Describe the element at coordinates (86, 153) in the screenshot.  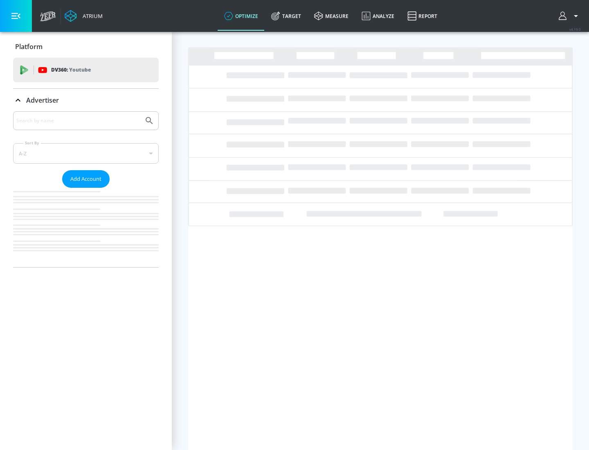
I see `div: A-Z` at that location.